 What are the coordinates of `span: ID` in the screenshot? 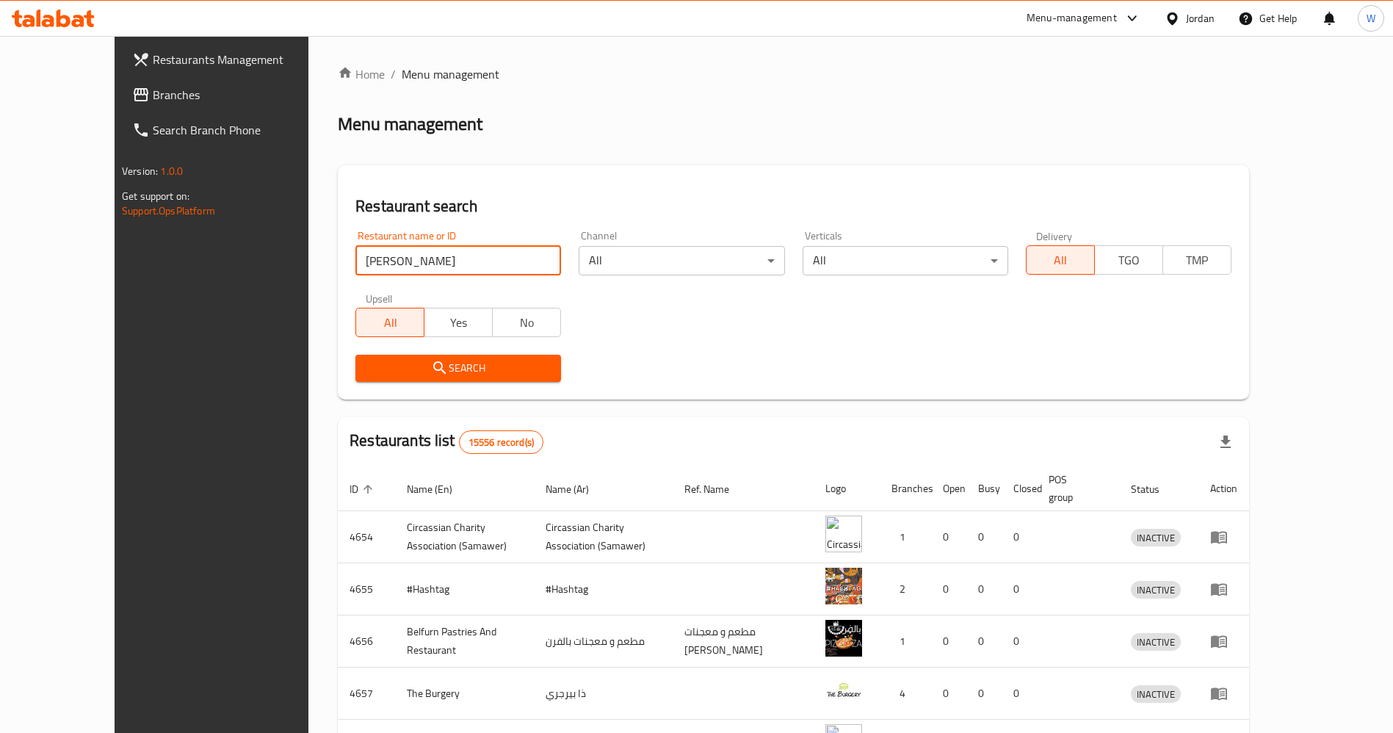 It's located at (364, 489).